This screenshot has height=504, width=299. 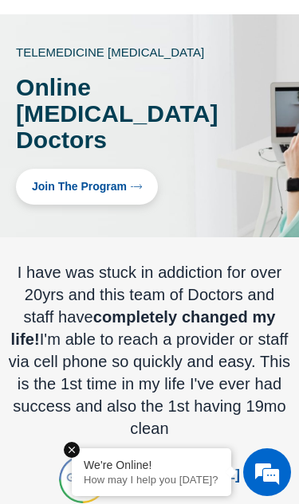 I want to click on img: top rated online suboxone treatment for opioid addiction treatment in tennessee and texas, so click(x=83, y=480).